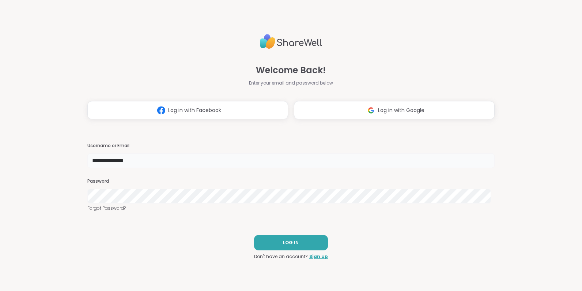 The width and height of the screenshot is (582, 291). What do you see at coordinates (394, 110) in the screenshot?
I see `button: Log in with Google` at bounding box center [394, 110].